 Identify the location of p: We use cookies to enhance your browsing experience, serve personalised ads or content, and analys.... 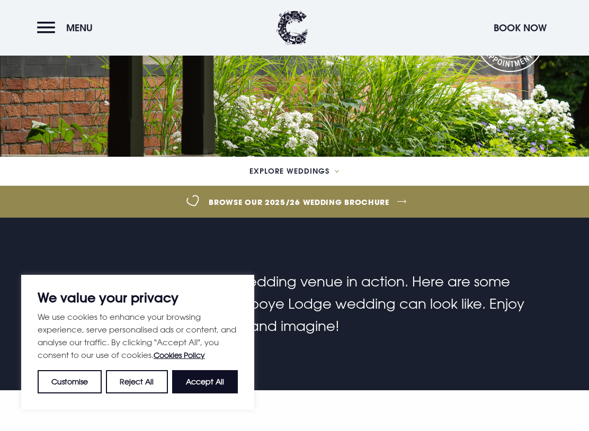
(138, 336).